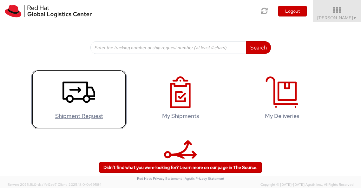 The image size is (361, 188). I want to click on span: Client: 2025.18.0-0e69584, so click(80, 185).